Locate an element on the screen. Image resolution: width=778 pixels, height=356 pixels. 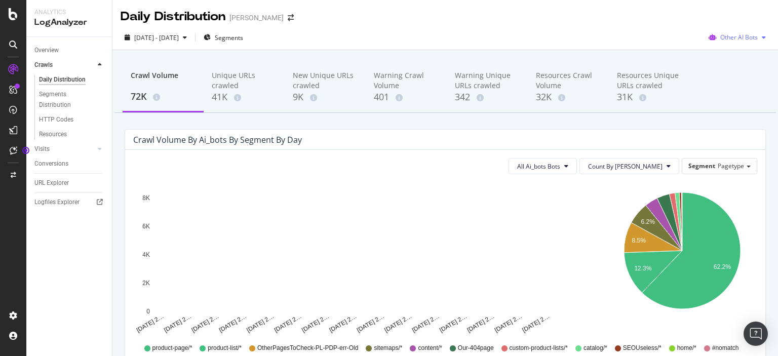
span: catalog/* is located at coordinates (595, 348).